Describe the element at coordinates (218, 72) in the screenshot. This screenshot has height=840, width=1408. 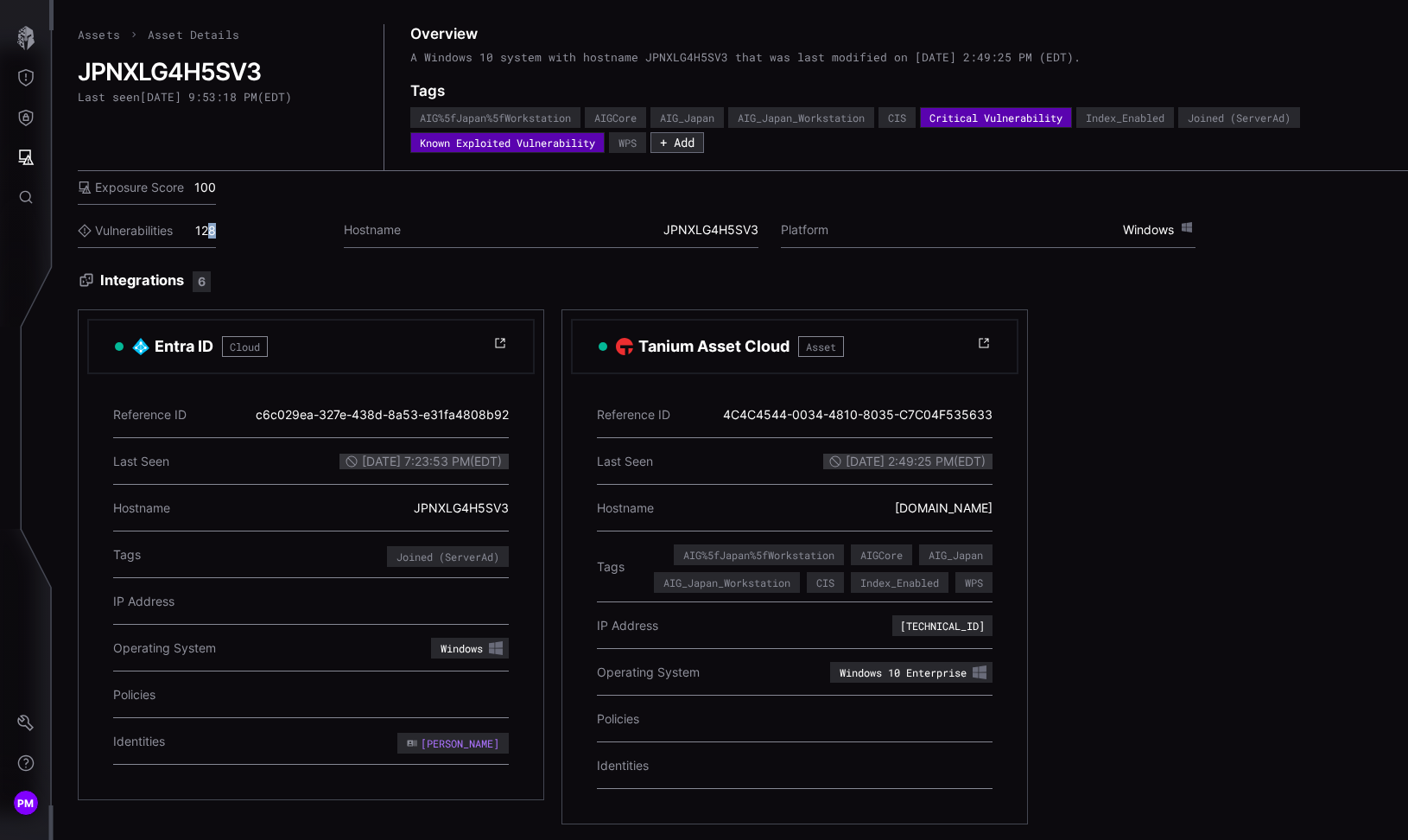
I see `h2: JPNXLG4H5SV3` at that location.